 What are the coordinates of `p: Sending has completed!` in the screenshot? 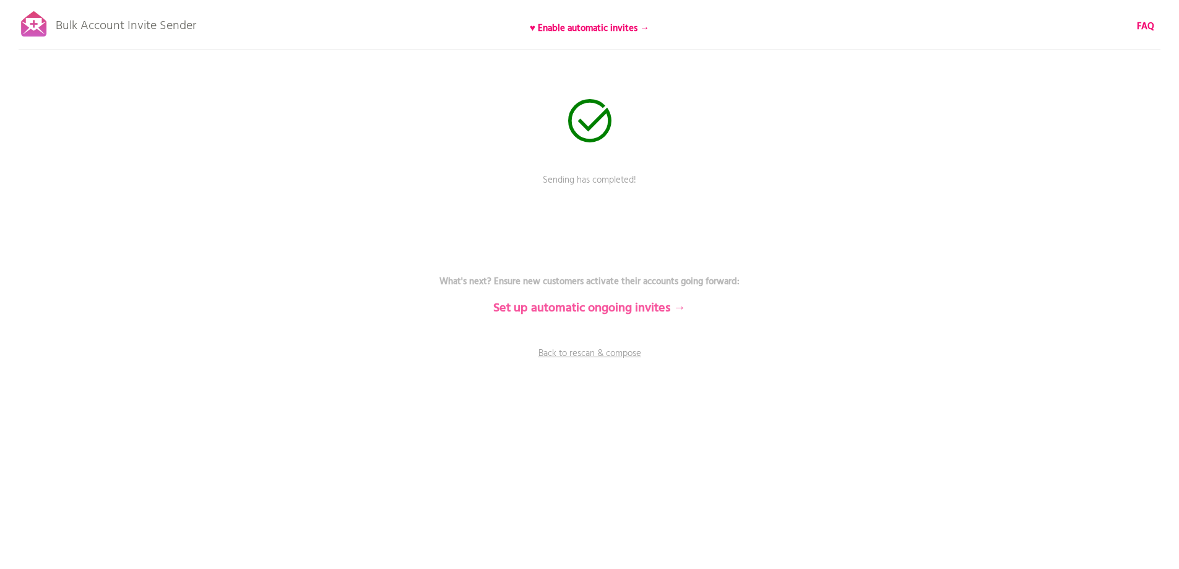 It's located at (590, 189).